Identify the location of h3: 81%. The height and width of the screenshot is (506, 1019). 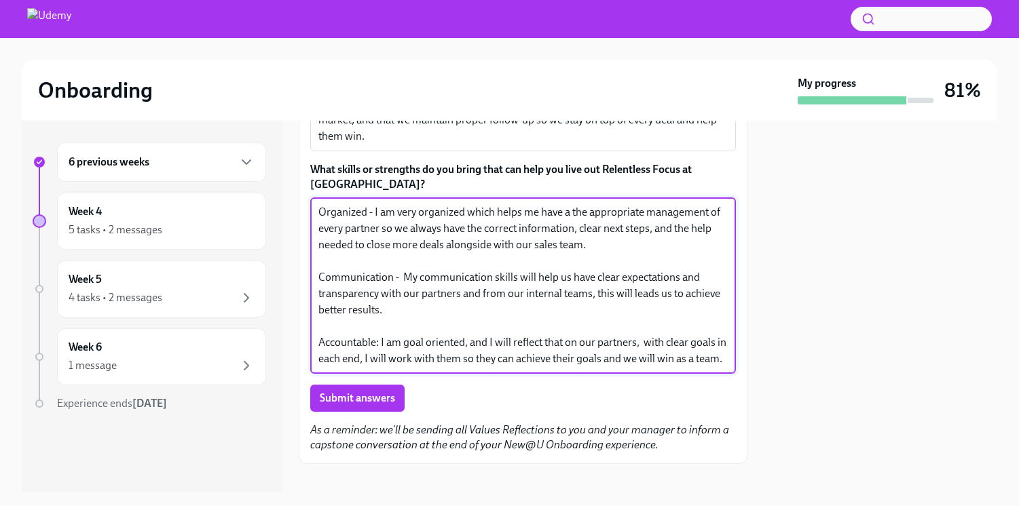
(963, 90).